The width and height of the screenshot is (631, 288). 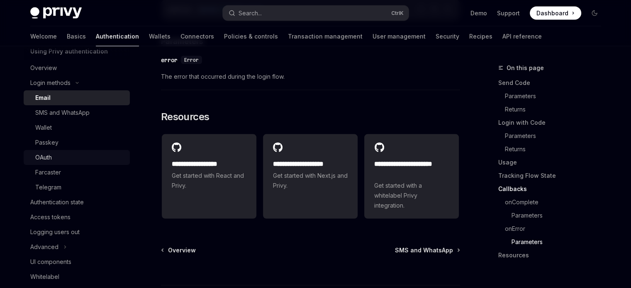 I want to click on div: Logging users out, so click(x=55, y=232).